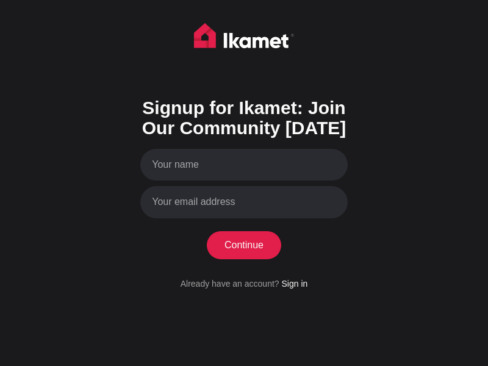  I want to click on button: Continue, so click(244, 245).